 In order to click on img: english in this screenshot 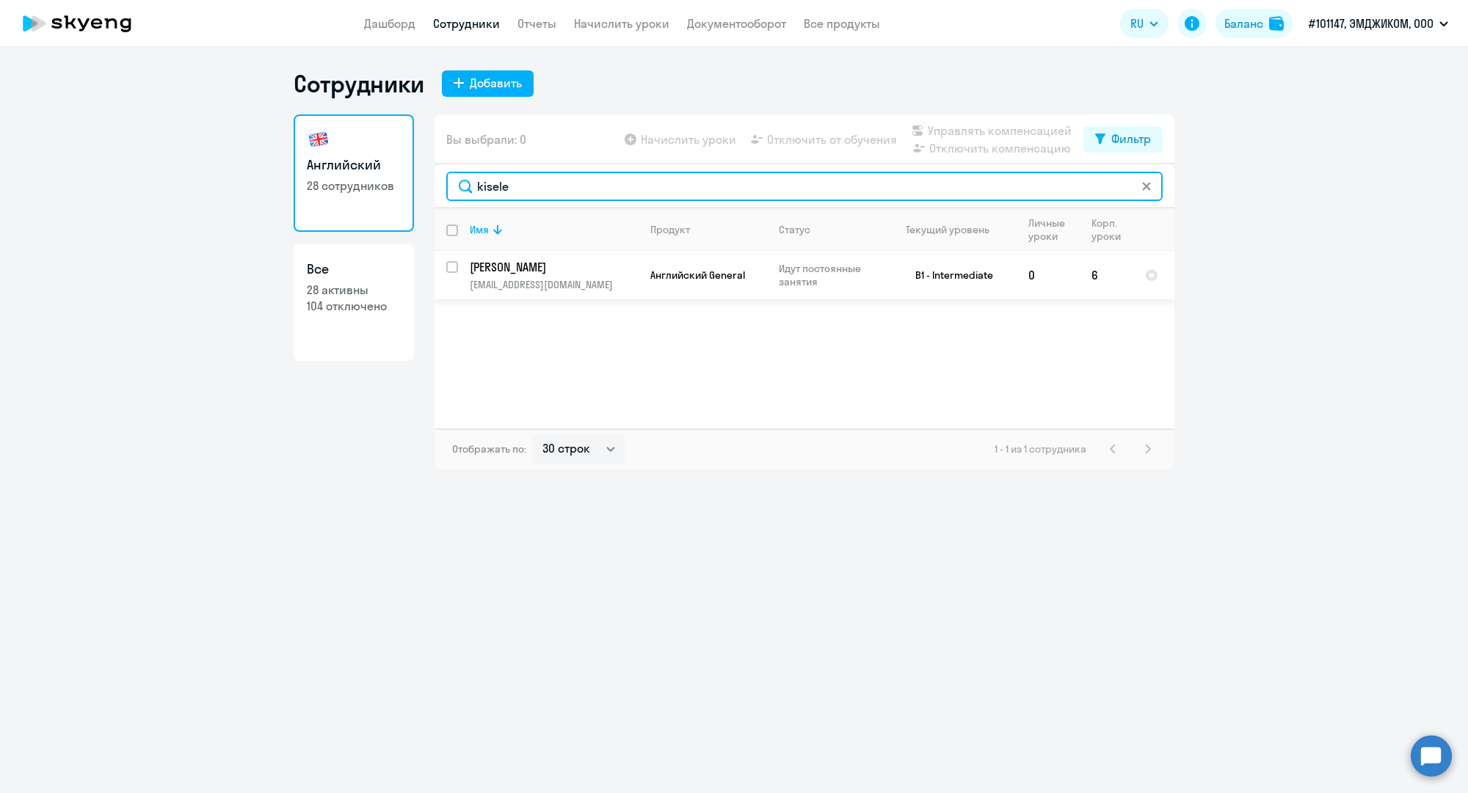, I will do `click(318, 139)`.